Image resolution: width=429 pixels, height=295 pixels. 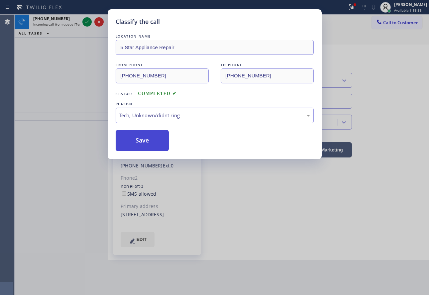 I want to click on span: Status:, so click(x=124, y=94).